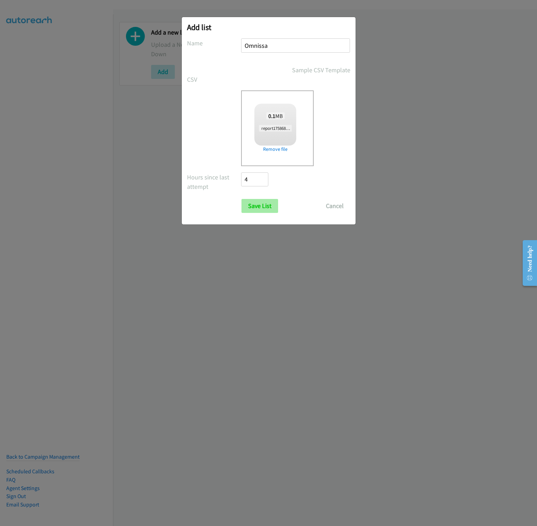 The height and width of the screenshot is (526, 537). What do you see at coordinates (260, 206) in the screenshot?
I see `input: Save List` at bounding box center [260, 206].